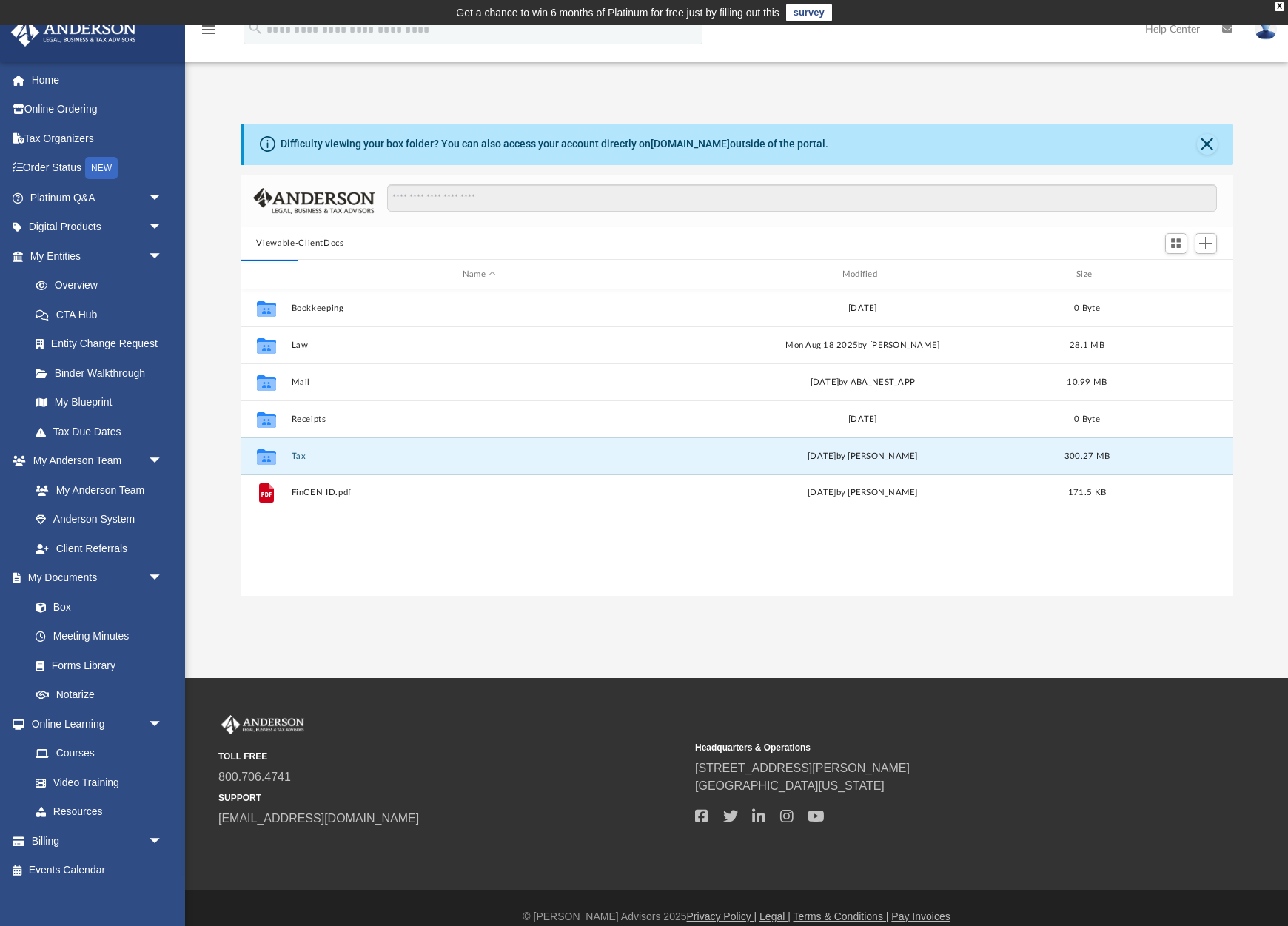  I want to click on button: Add, so click(1206, 243).